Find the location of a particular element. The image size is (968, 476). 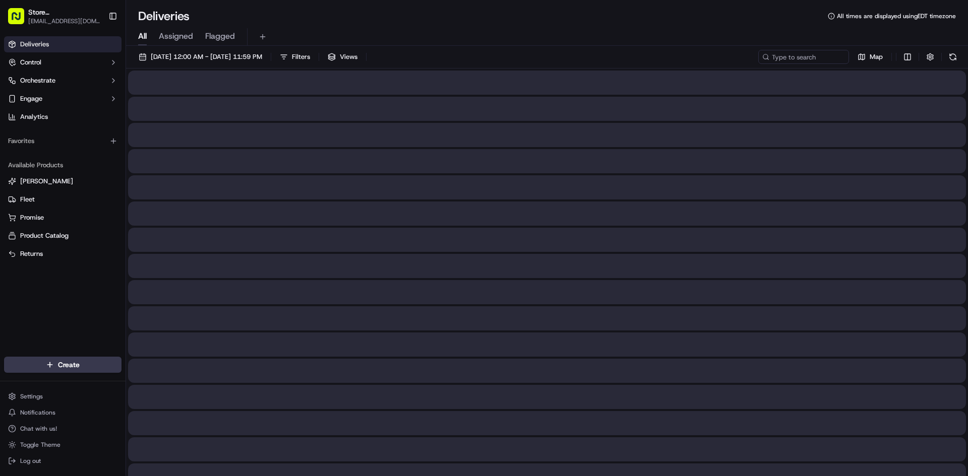

button: Notifications is located at coordinates (62, 413).